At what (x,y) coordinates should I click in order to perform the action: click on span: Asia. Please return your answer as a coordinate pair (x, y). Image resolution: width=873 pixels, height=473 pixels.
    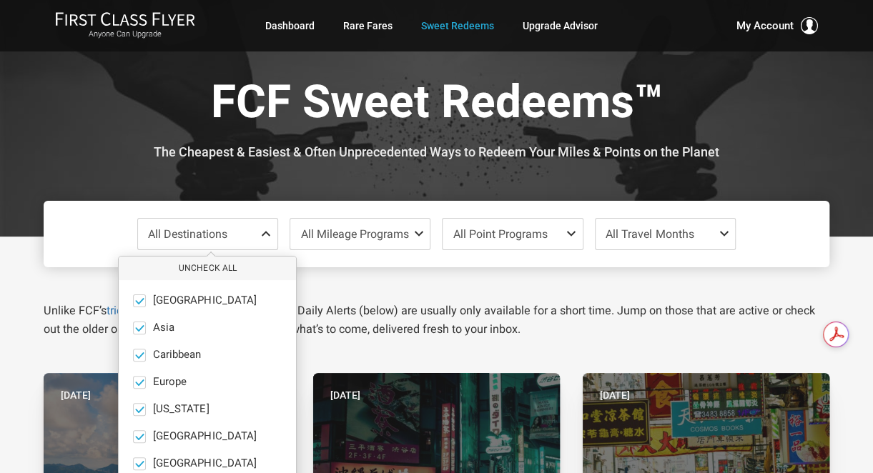
    Looking at the image, I should click on (164, 328).